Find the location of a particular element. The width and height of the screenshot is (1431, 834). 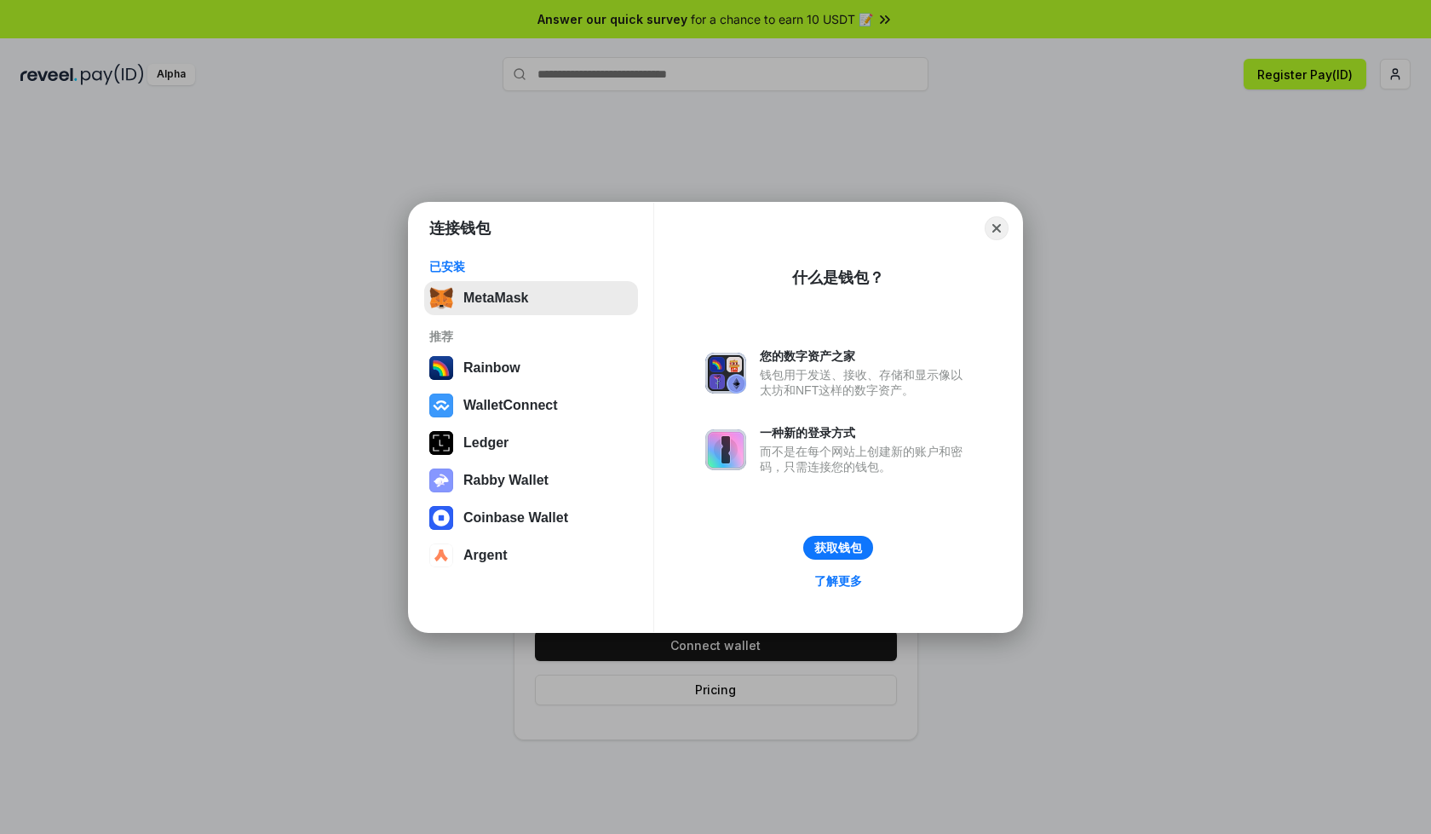

div: 而不是在每个网站上创建新的账户和密码，只需连接您的钱包。 is located at coordinates (865, 459).